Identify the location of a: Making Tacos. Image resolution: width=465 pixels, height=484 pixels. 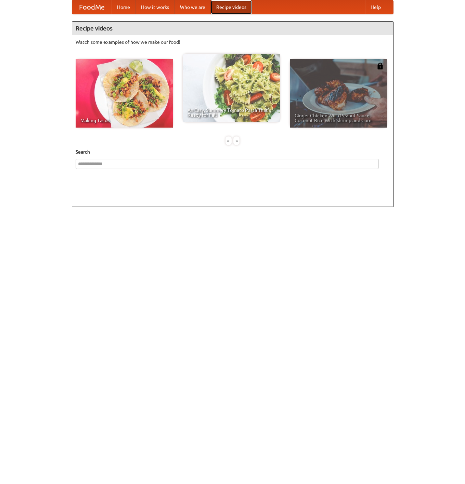
(124, 93).